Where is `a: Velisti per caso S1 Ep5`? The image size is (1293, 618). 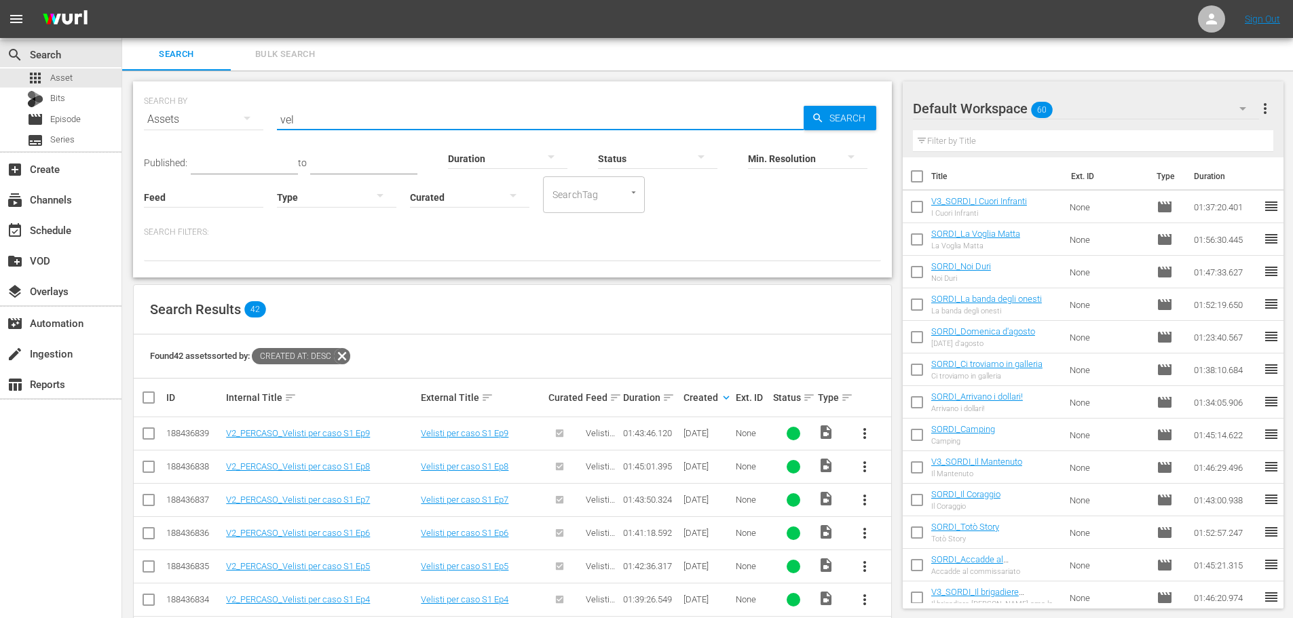
a: Velisti per caso S1 Ep5 is located at coordinates (464, 566).